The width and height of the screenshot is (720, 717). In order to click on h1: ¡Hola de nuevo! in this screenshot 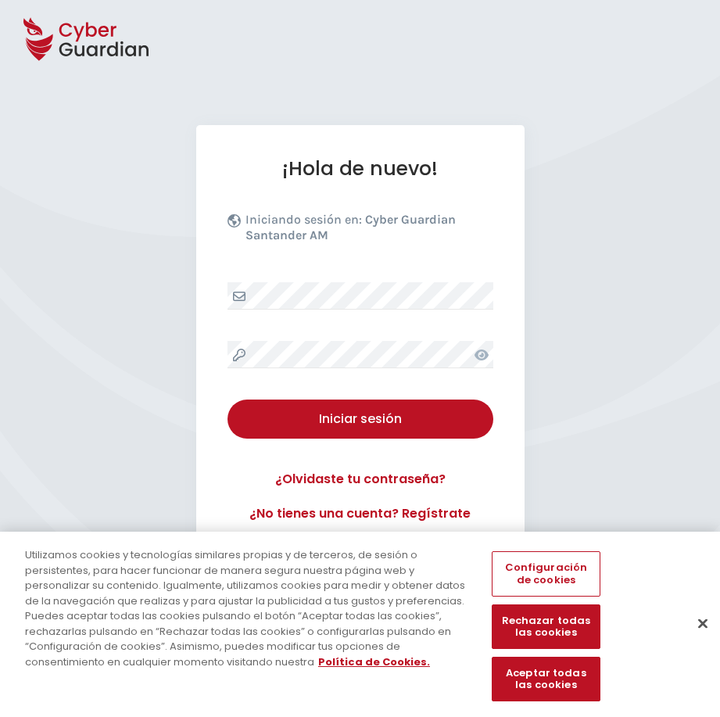, I will do `click(360, 168)`.